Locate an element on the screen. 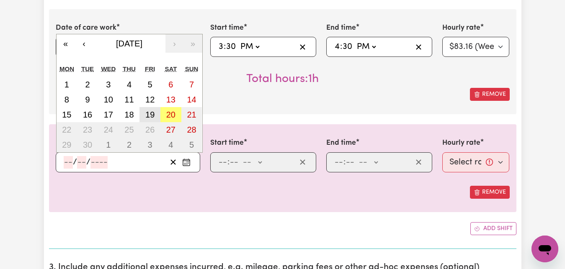 The width and height of the screenshot is (565, 269). button: September 4, 2025 is located at coordinates (129, 85).